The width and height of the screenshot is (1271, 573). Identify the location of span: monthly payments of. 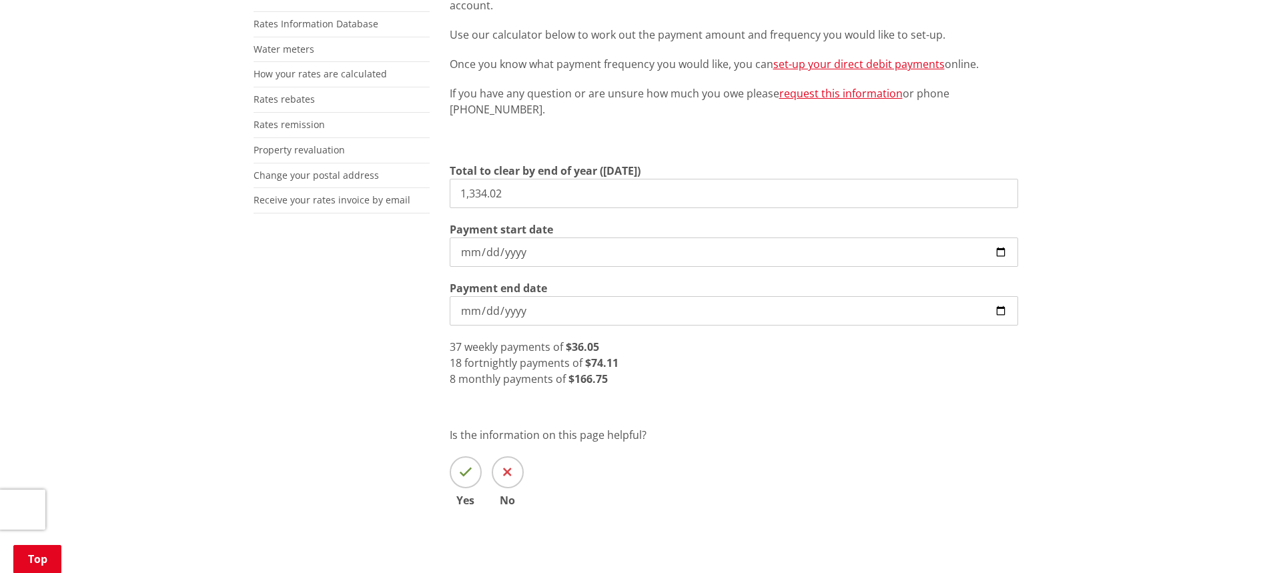
(512, 379).